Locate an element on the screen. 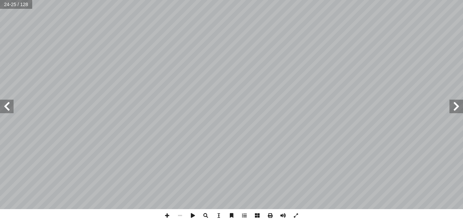  span: الصفحات is located at coordinates (257, 216).